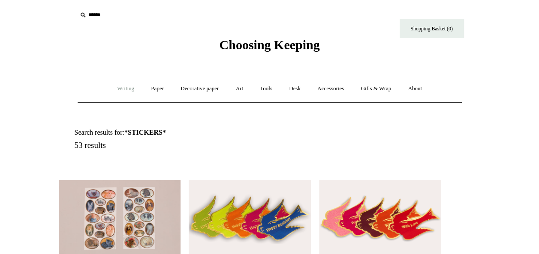 The height and width of the screenshot is (254, 539). Describe the element at coordinates (157, 89) in the screenshot. I see `a: Paper` at that location.